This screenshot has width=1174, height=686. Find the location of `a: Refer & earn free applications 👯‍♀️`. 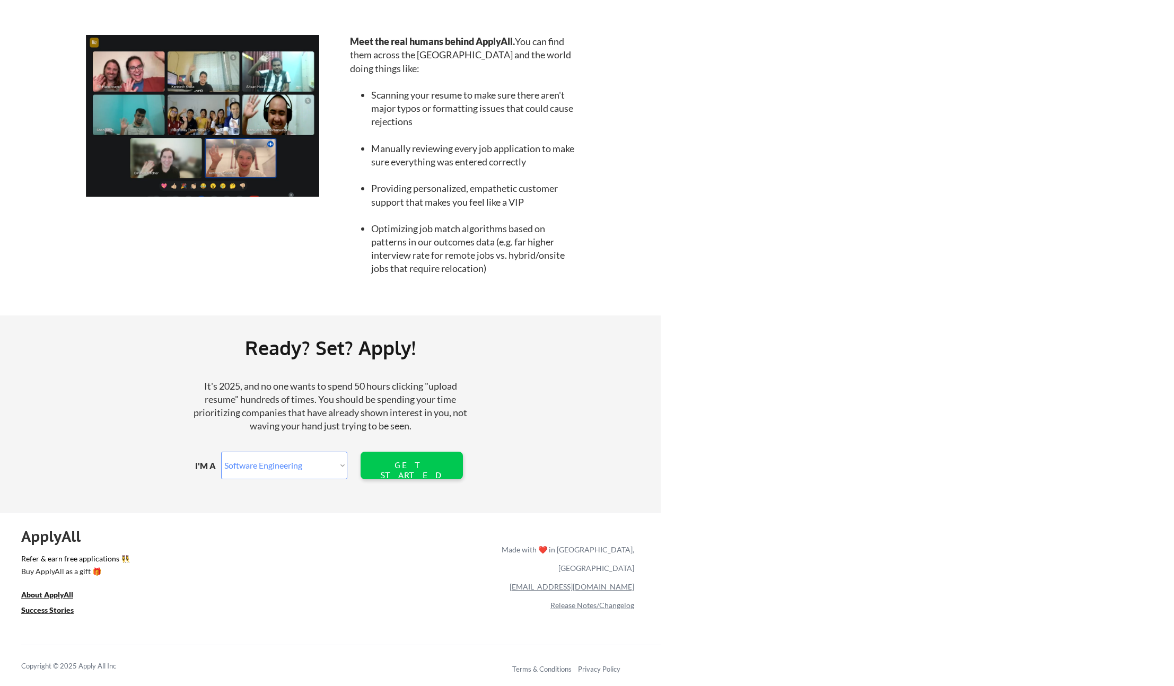

a: Refer & earn free applications 👯‍♀️ is located at coordinates (151, 561).